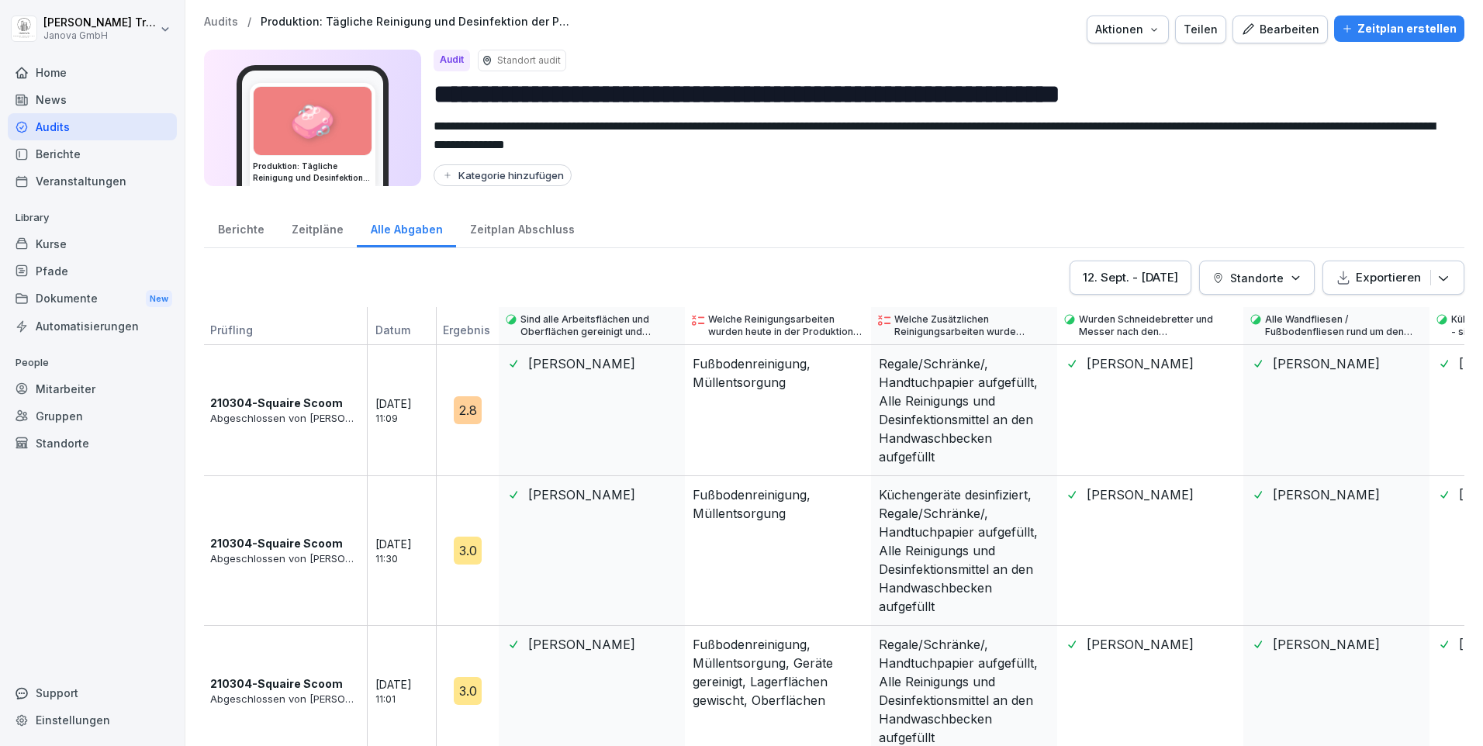 The image size is (1483, 746). Describe the element at coordinates (1389, 278) in the screenshot. I see `p: Exportieren` at that location.